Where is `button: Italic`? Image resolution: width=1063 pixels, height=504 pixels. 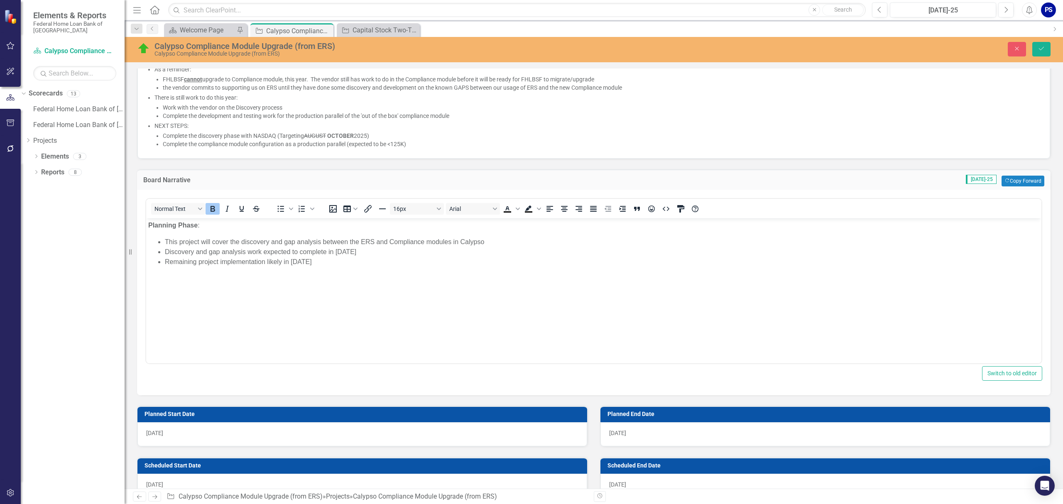
button: Italic is located at coordinates (227, 209).